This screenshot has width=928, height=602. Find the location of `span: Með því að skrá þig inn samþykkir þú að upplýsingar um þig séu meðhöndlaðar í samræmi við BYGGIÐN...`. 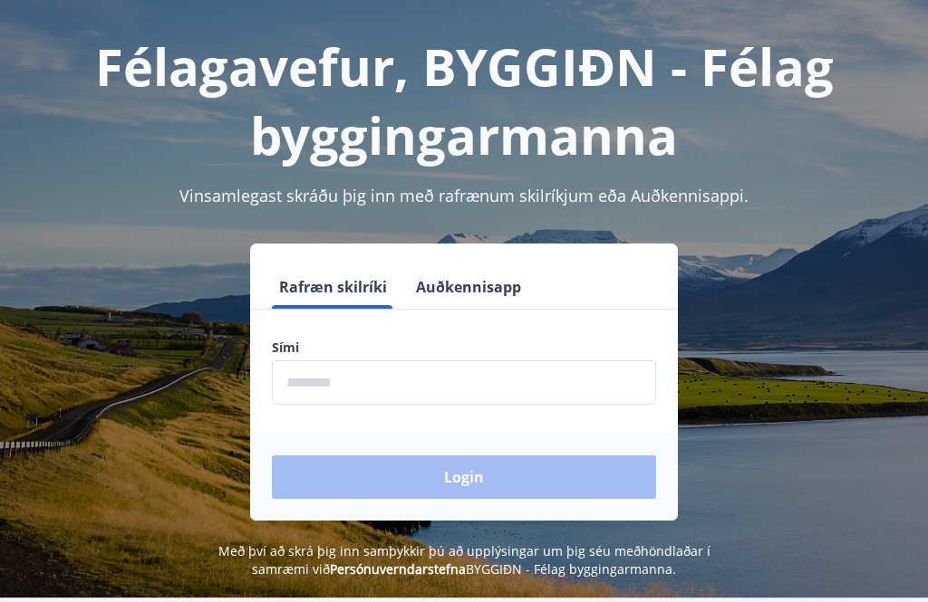

span: Með því að skrá þig inn samþykkir þú að upplýsingar um þig séu meðhöndlaðar í samræmi við BYGGIÐN... is located at coordinates (464, 560).